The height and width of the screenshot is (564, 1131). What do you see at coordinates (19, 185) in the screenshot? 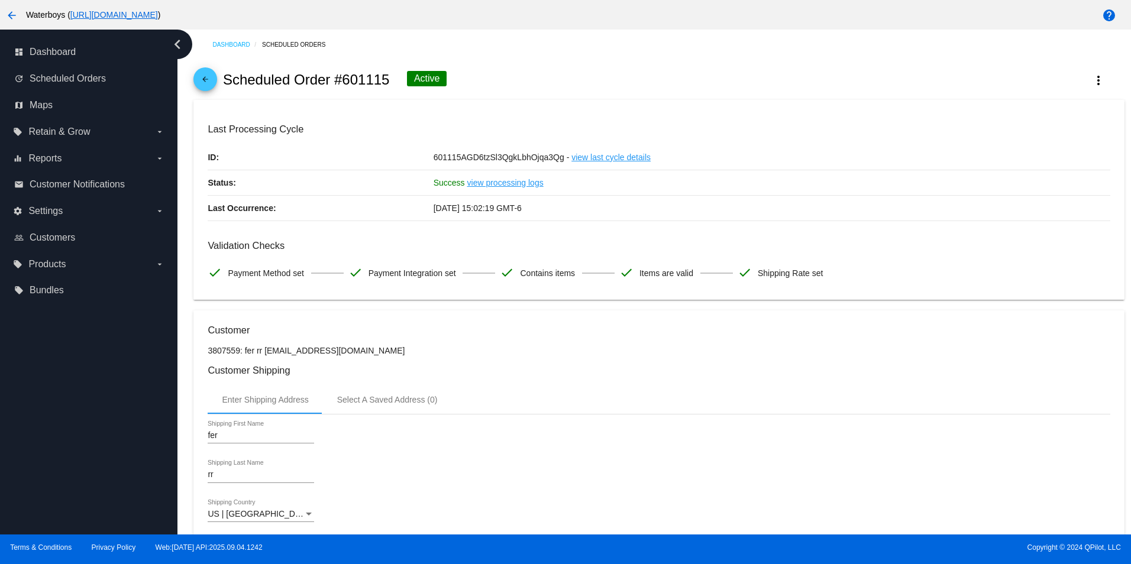
I see `i: email` at bounding box center [19, 185].